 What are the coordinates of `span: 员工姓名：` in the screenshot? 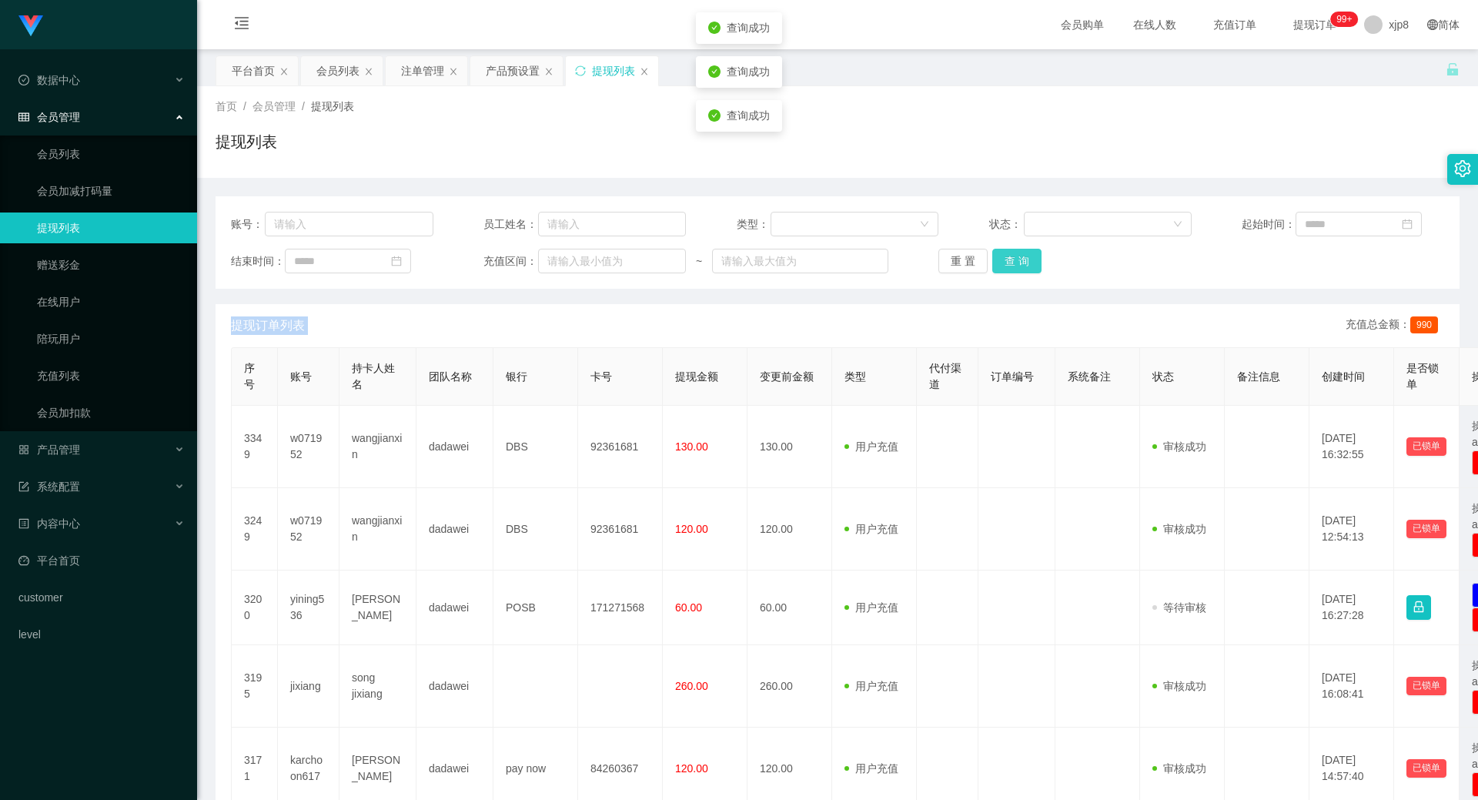 It's located at (510, 224).